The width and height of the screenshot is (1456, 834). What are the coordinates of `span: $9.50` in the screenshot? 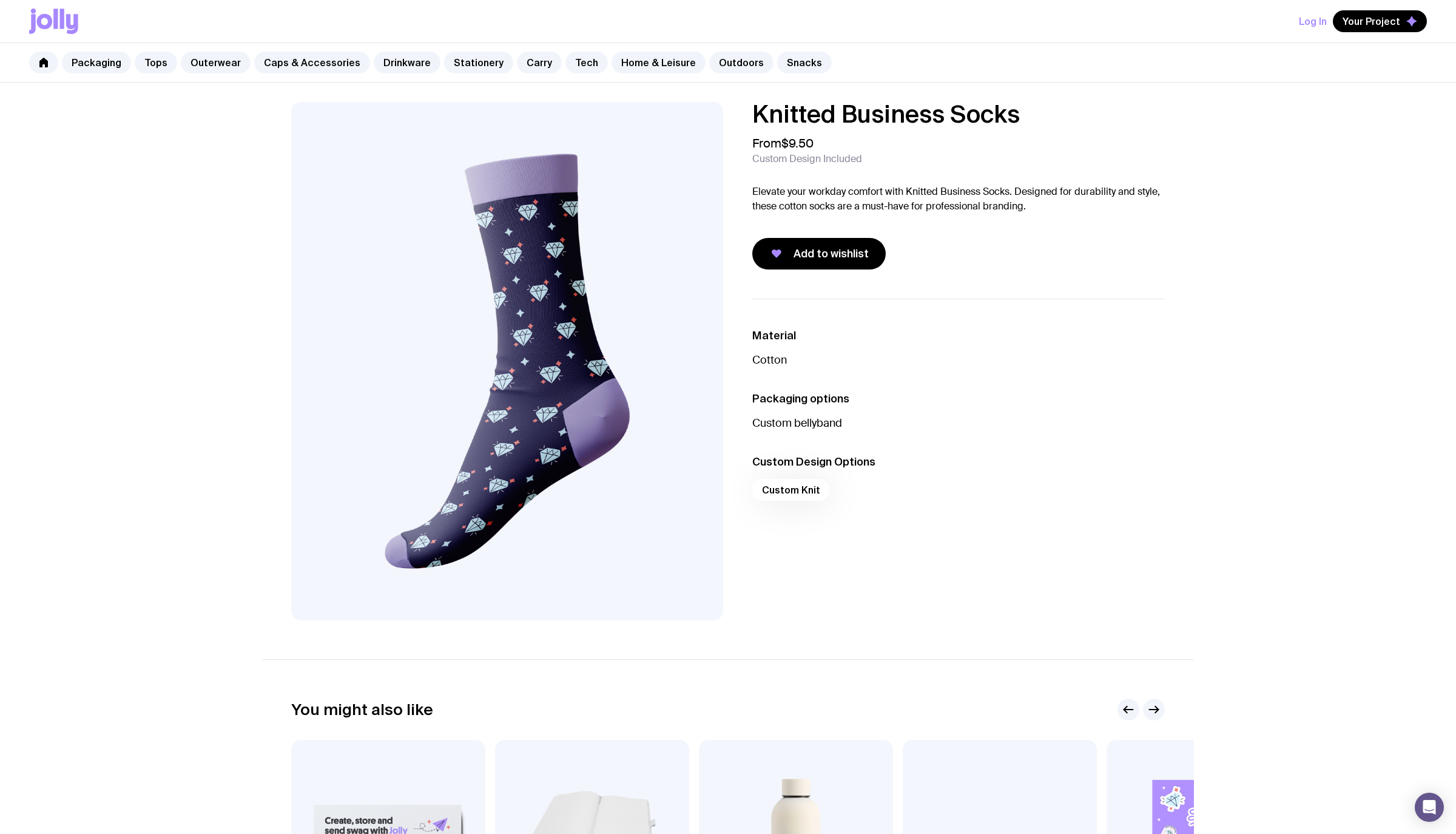 It's located at (797, 144).